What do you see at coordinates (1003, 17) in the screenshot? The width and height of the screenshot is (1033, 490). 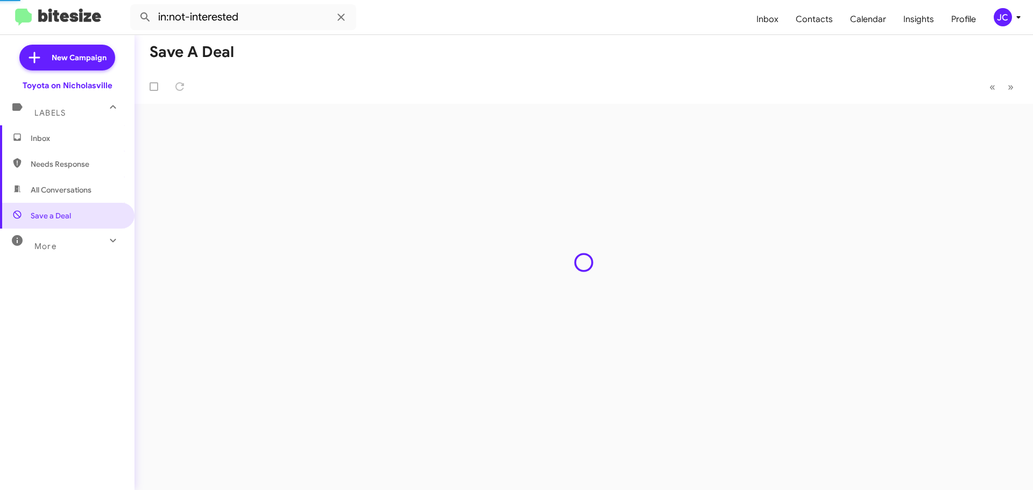 I see `button: JC` at bounding box center [1003, 17].